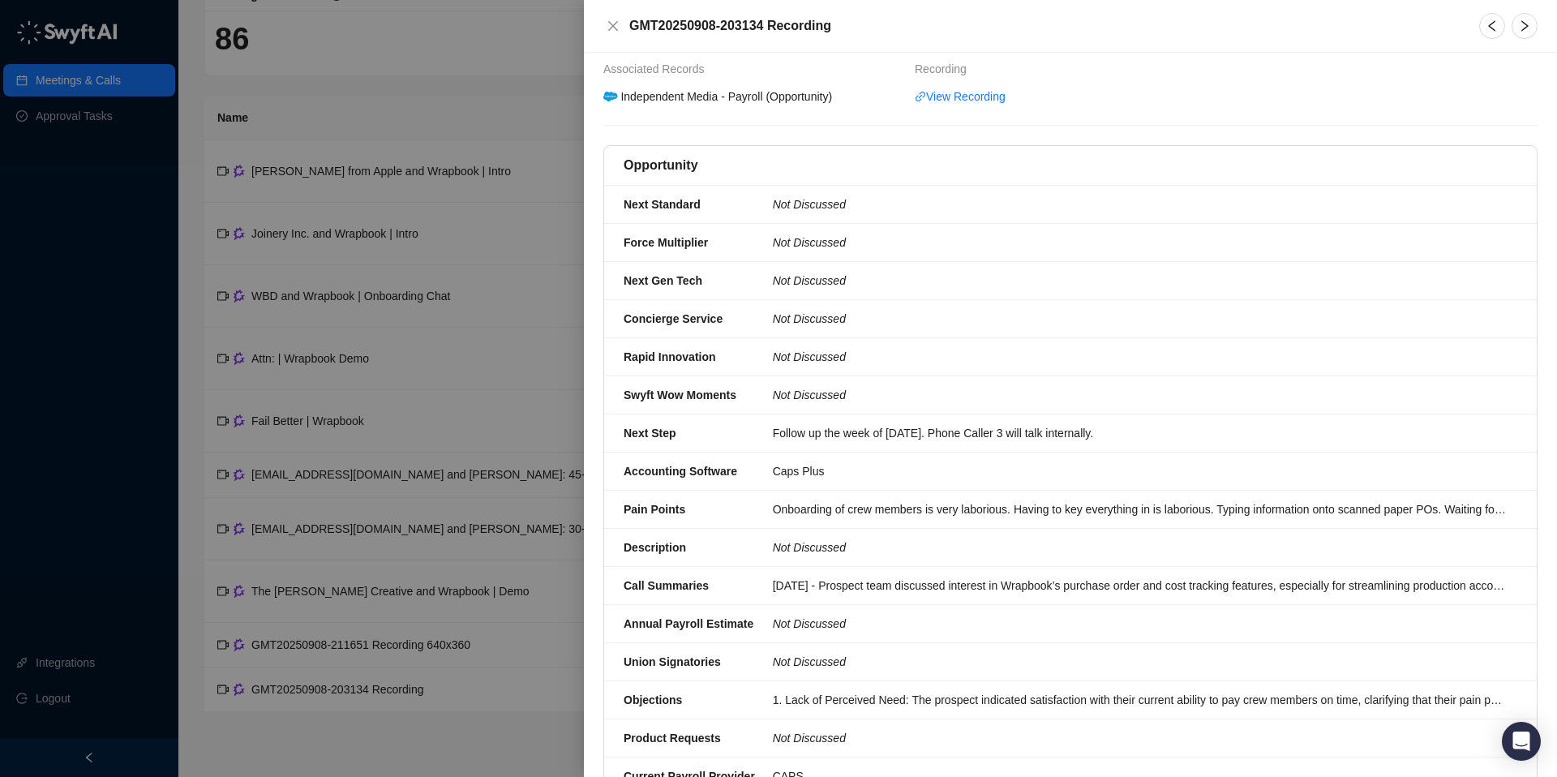 Image resolution: width=1557 pixels, height=777 pixels. What do you see at coordinates (658, 69) in the screenshot?
I see `span: Associated Records` at bounding box center [658, 69].